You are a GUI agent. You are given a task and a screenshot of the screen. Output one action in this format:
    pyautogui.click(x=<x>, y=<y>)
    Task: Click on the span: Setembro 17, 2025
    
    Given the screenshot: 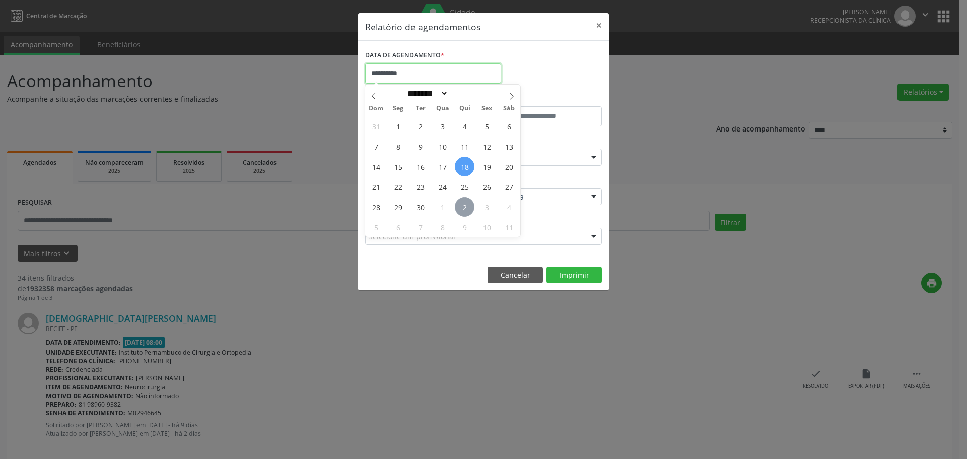 What is the action you would take?
    pyautogui.click(x=442, y=166)
    